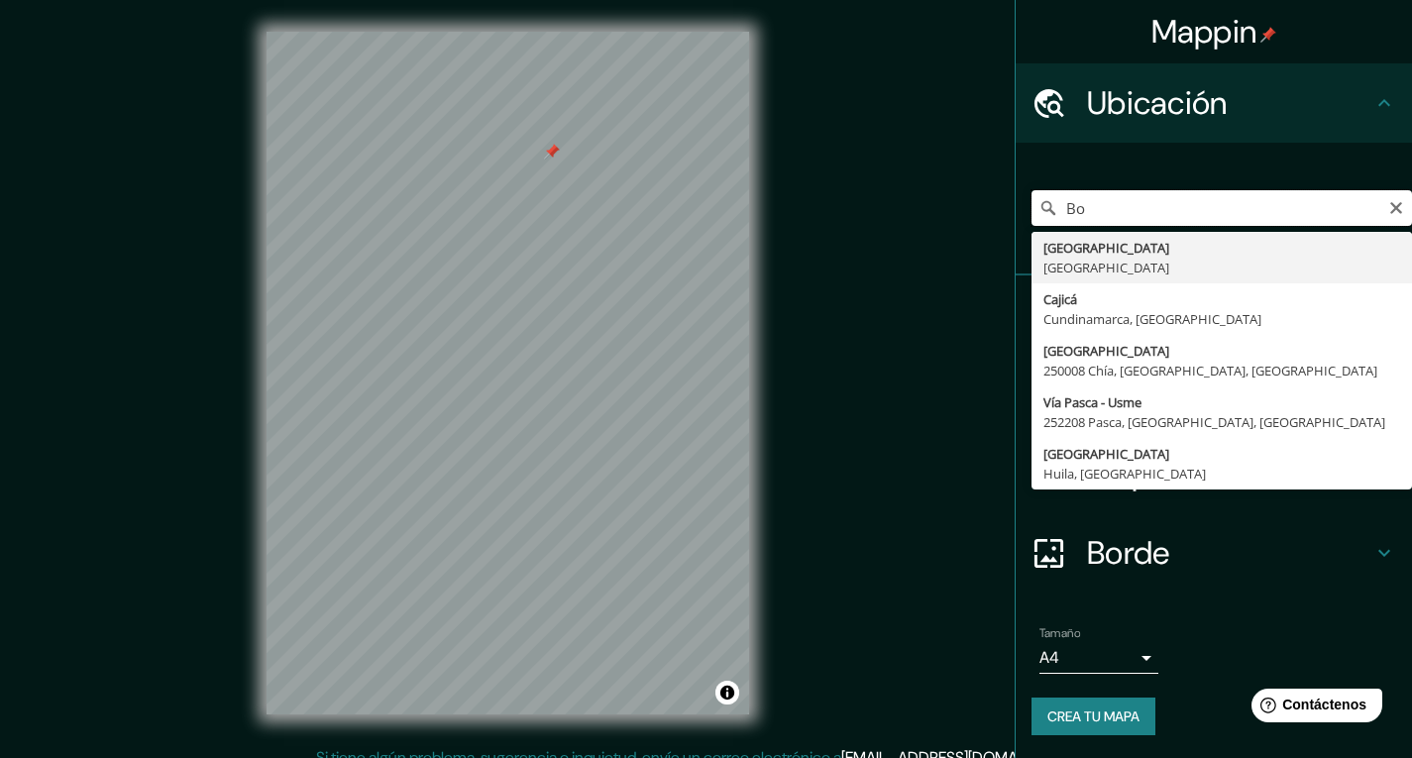 This screenshot has height=758, width=1412. I want to click on div: Patas, so click(1213, 315).